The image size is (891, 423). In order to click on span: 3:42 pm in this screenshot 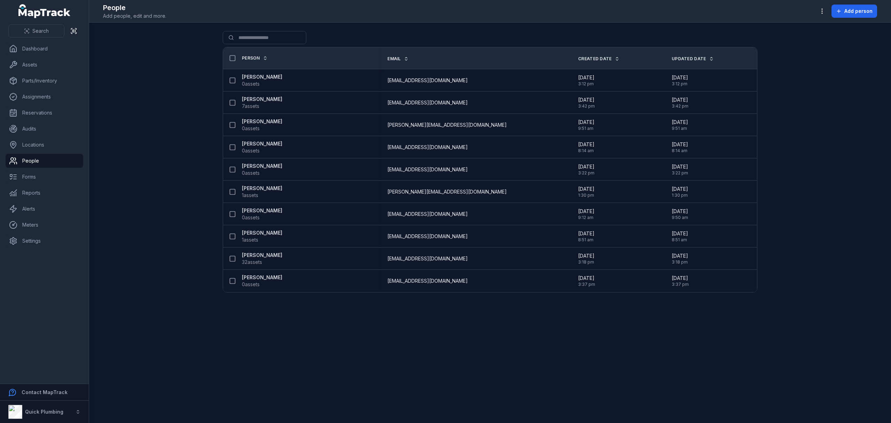, I will do `click(680, 106)`.